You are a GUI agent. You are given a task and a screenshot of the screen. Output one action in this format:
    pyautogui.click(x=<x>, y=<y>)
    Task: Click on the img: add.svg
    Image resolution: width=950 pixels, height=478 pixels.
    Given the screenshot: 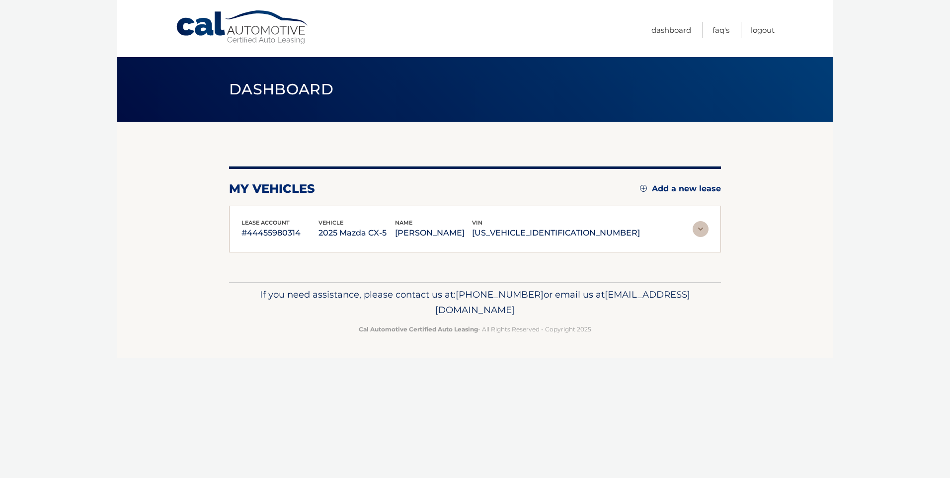 What is the action you would take?
    pyautogui.click(x=644, y=188)
    